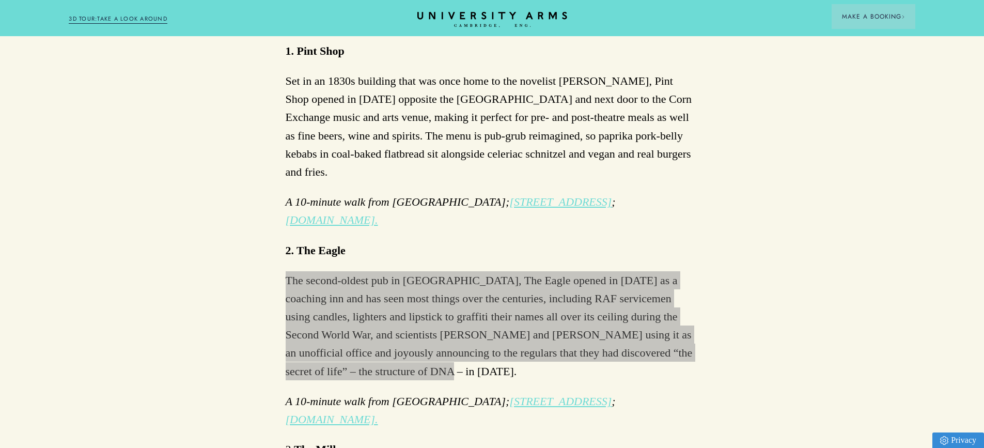 This screenshot has height=448, width=984. Describe the element at coordinates (492, 20) in the screenshot. I see `a: Home` at that location.